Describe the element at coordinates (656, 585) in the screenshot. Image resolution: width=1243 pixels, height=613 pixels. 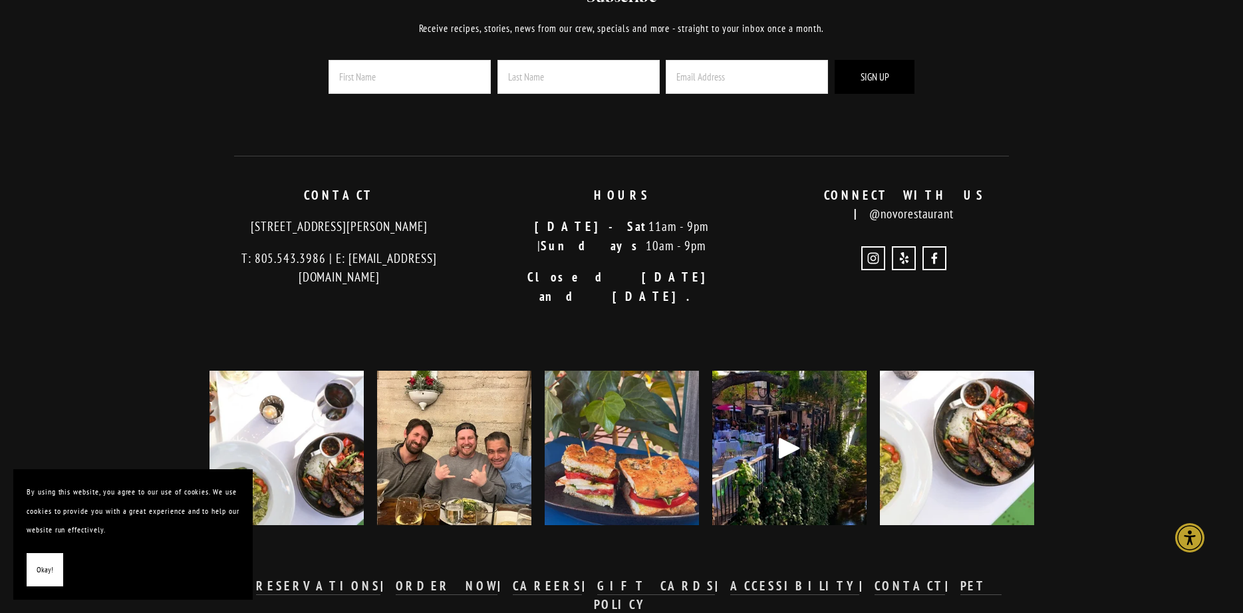
I see `strong: GIFT CARDS` at that location.